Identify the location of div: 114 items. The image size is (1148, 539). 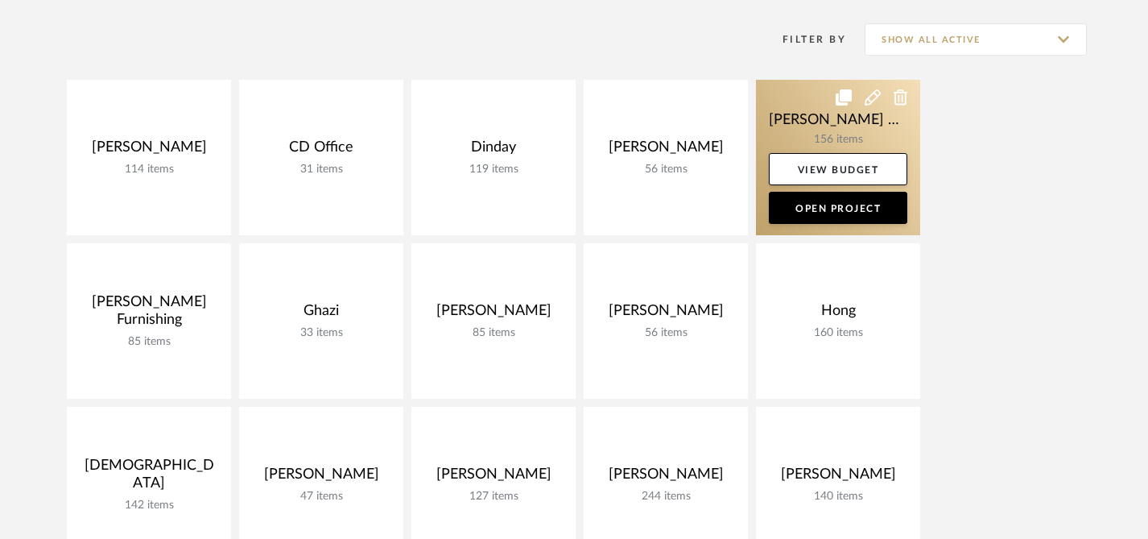
(149, 169).